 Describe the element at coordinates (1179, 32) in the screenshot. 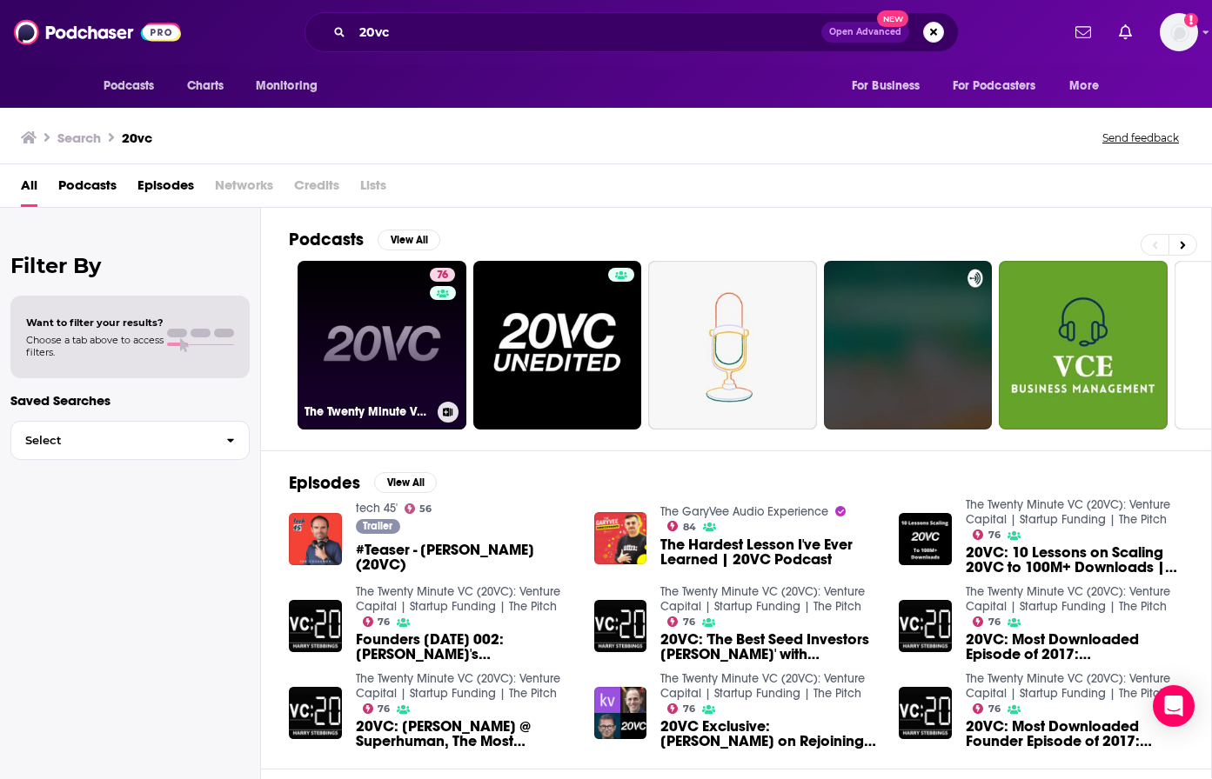

I see `button: Show profile menu` at that location.